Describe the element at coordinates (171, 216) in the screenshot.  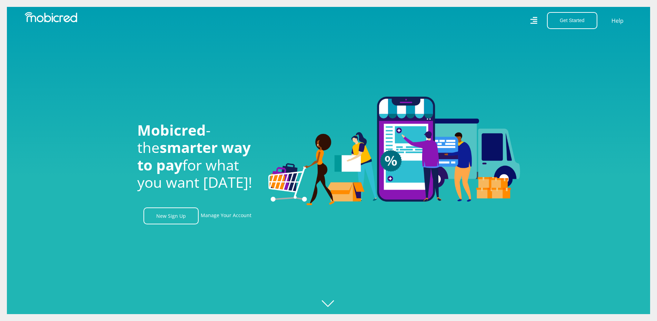
I see `a: New Sign Up` at that location.